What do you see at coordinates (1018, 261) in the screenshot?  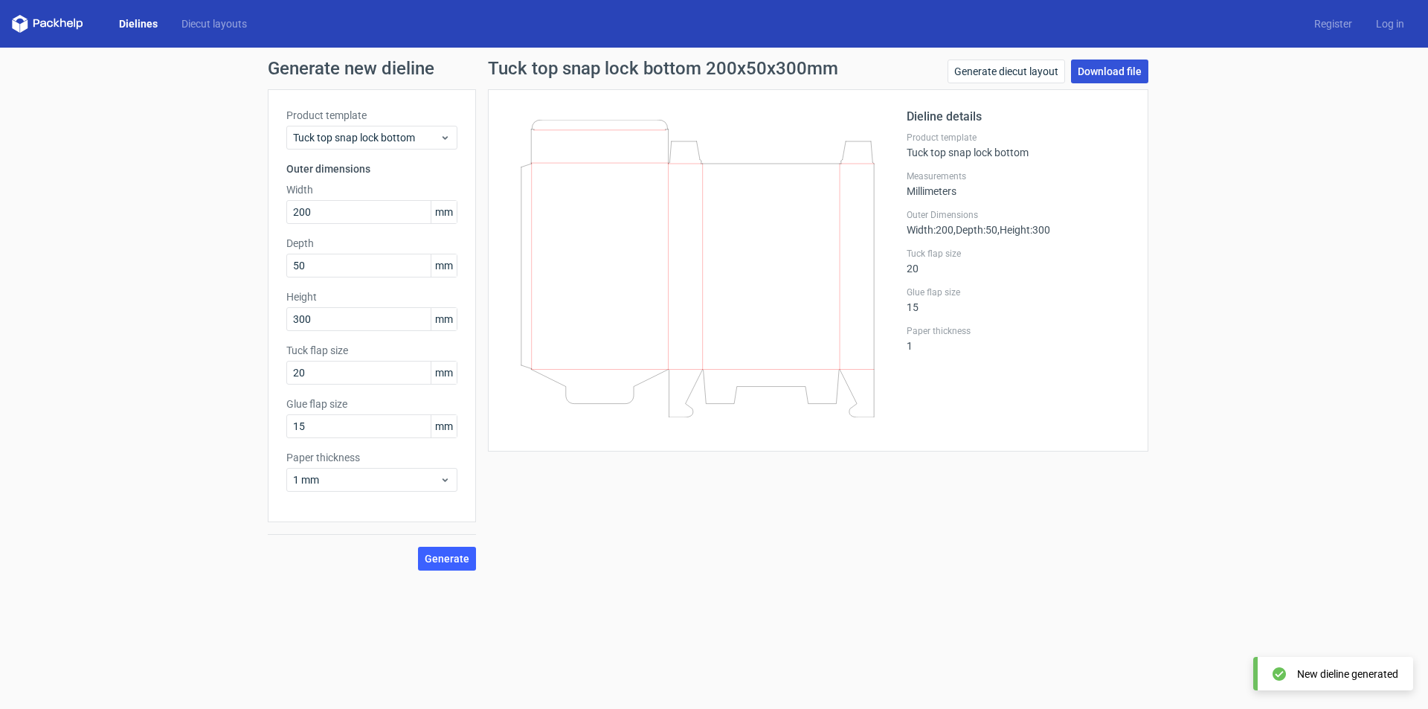 I see `div: 20` at bounding box center [1018, 261].